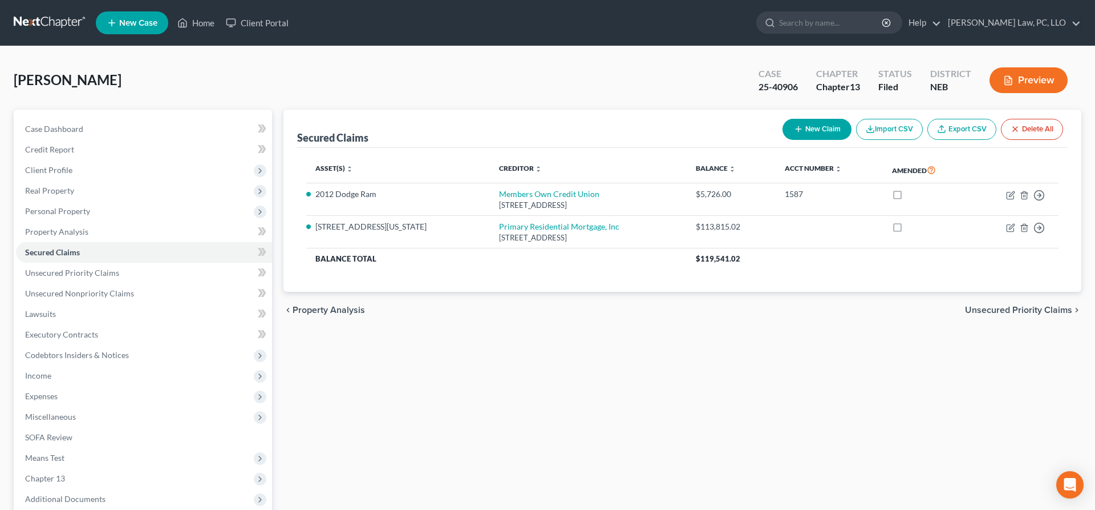 Image resolution: width=1095 pixels, height=510 pixels. I want to click on a: Balance unfold_more, so click(716, 168).